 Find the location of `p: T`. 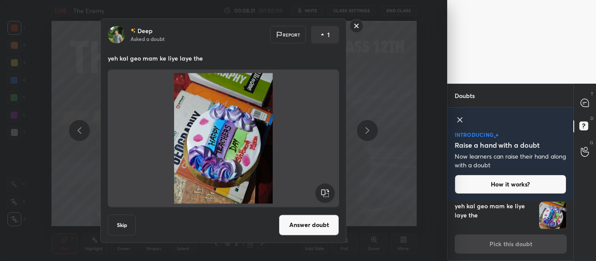

p: T is located at coordinates (592, 94).